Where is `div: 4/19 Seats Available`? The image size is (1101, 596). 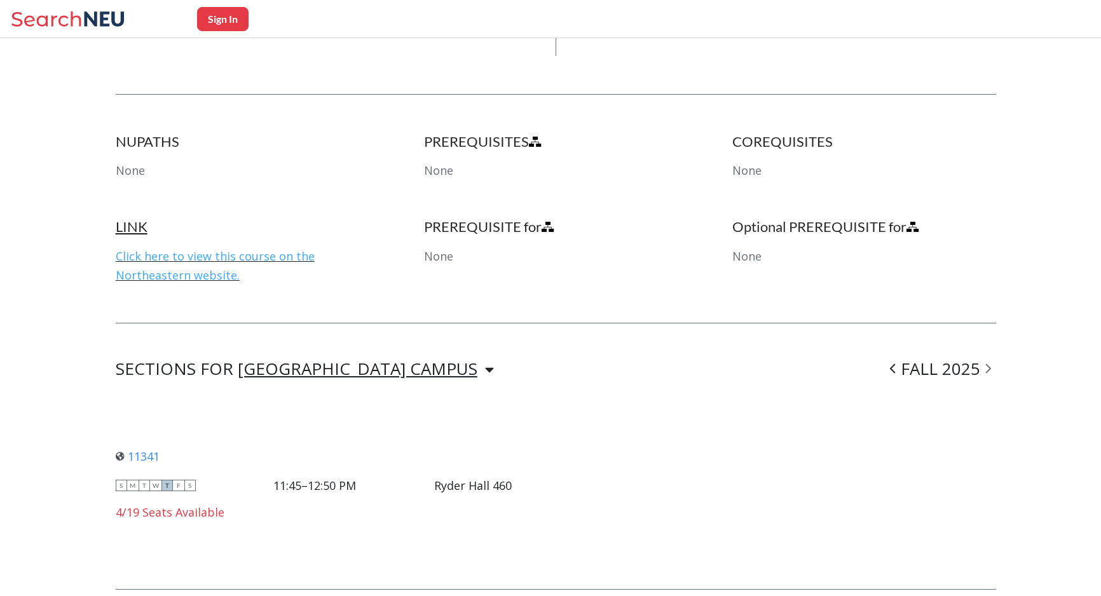
div: 4/19 Seats Available is located at coordinates (314, 512).